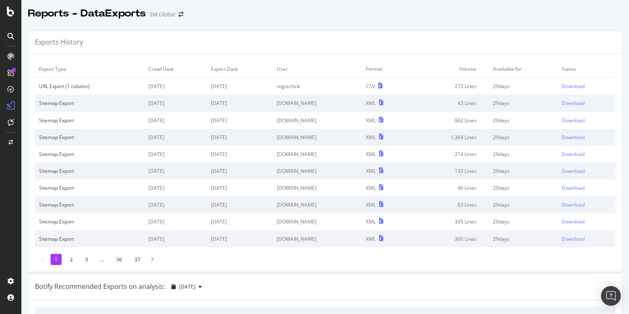 Image resolution: width=629 pixels, height=314 pixels. What do you see at coordinates (449, 154) in the screenshot?
I see `td: 214 Lines` at bounding box center [449, 154].